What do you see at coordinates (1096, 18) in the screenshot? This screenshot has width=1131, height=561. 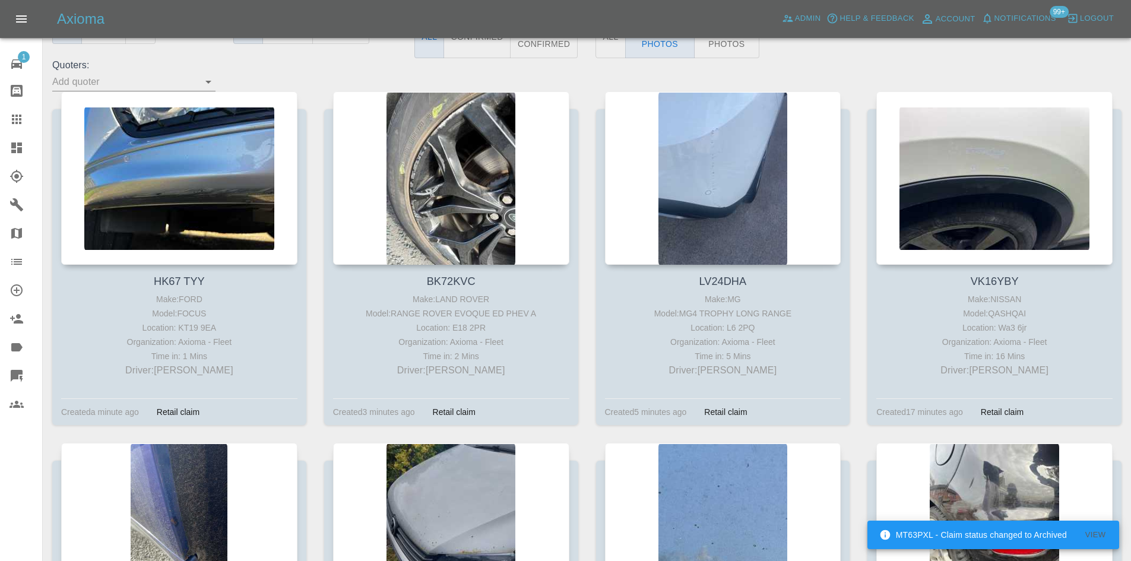 I see `span: Logout` at bounding box center [1096, 18].